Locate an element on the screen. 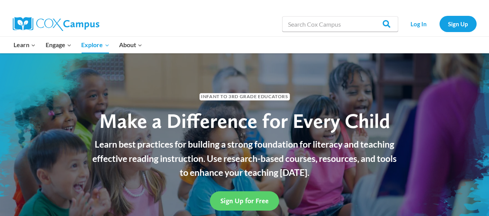  input: Search Cox Campus is located at coordinates (341, 24).